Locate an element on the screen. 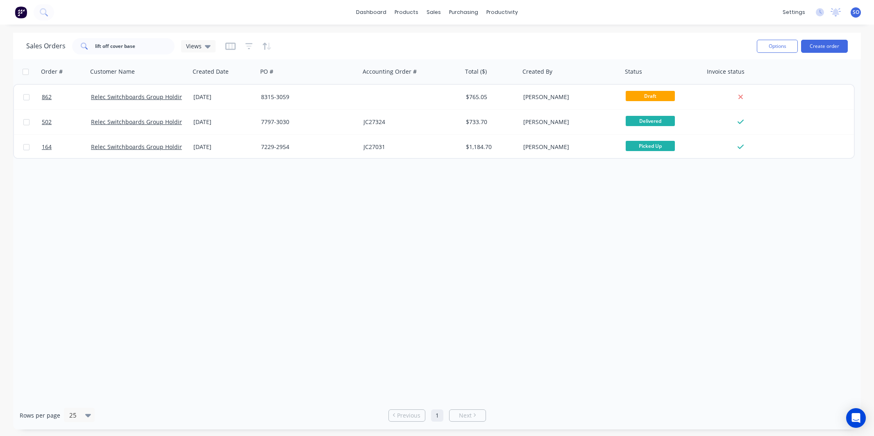  button: Options is located at coordinates (777, 46).